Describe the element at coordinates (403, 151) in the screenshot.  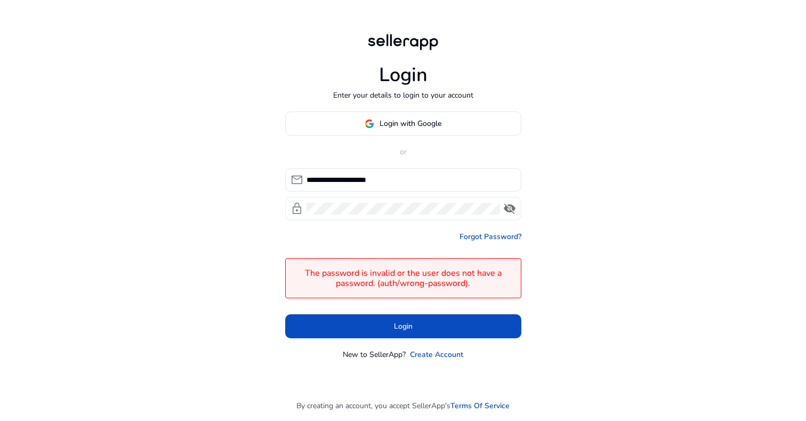
I see `p: or` at that location.